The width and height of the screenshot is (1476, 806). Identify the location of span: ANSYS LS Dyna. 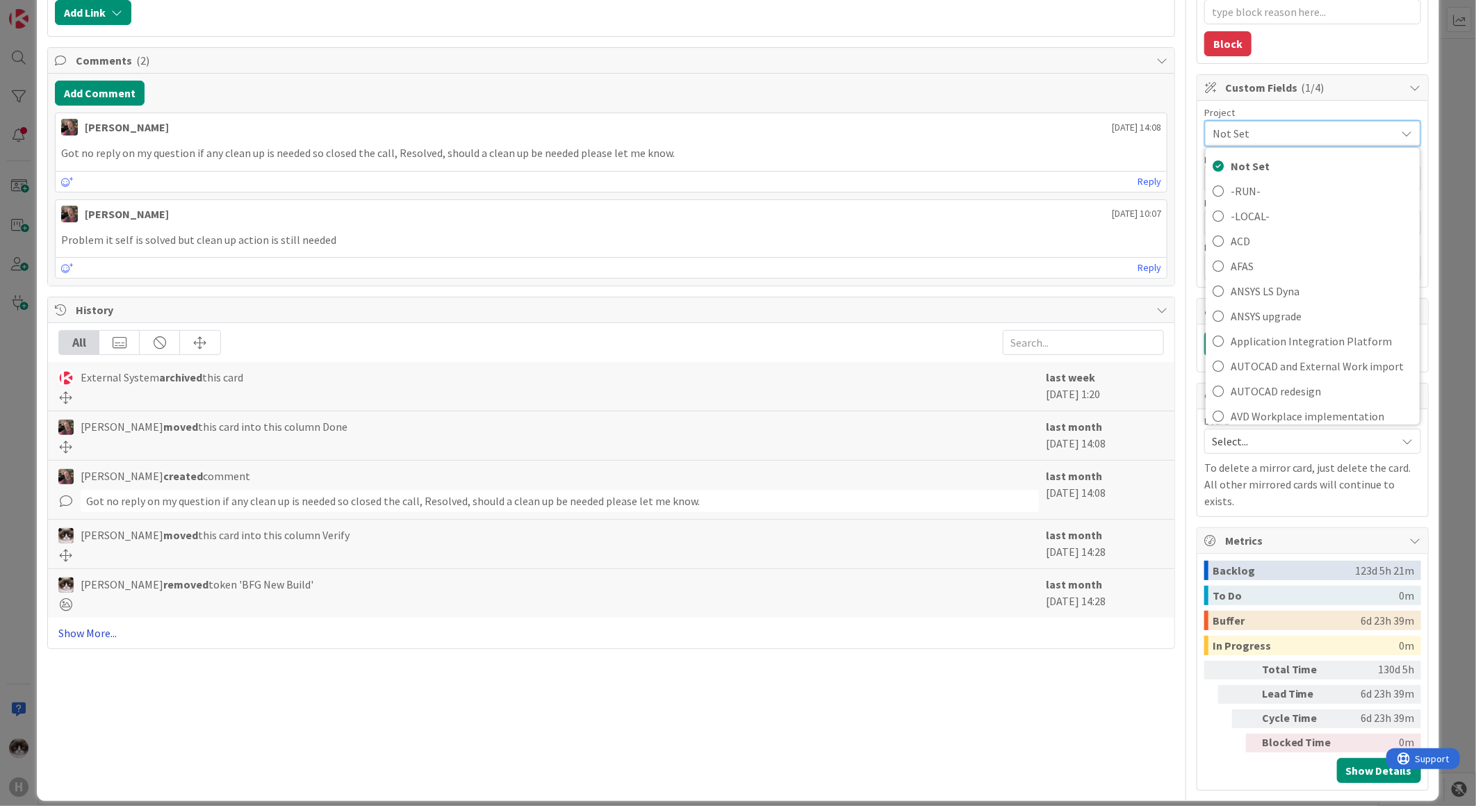
(1321, 291).